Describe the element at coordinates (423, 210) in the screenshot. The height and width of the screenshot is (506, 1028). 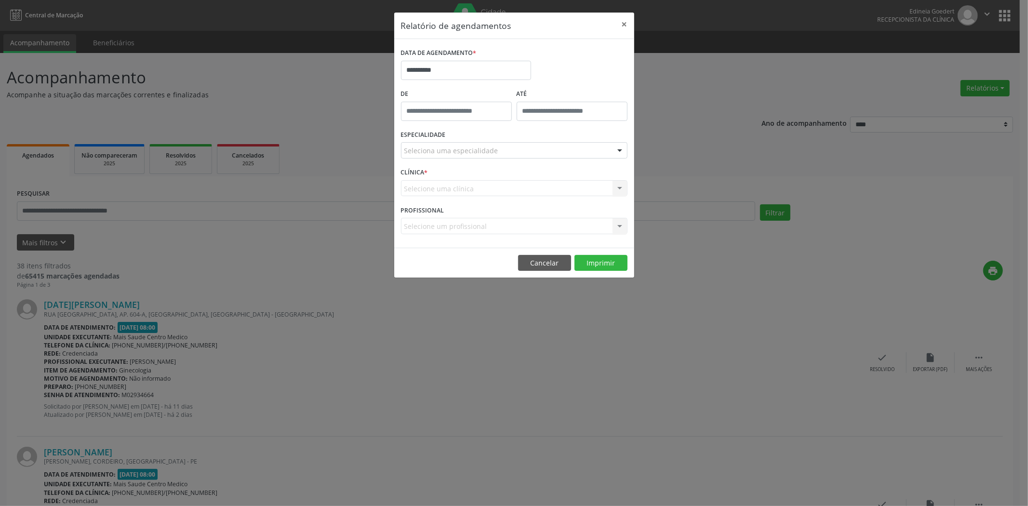
I see `label: PROFISSIONAL` at that location.